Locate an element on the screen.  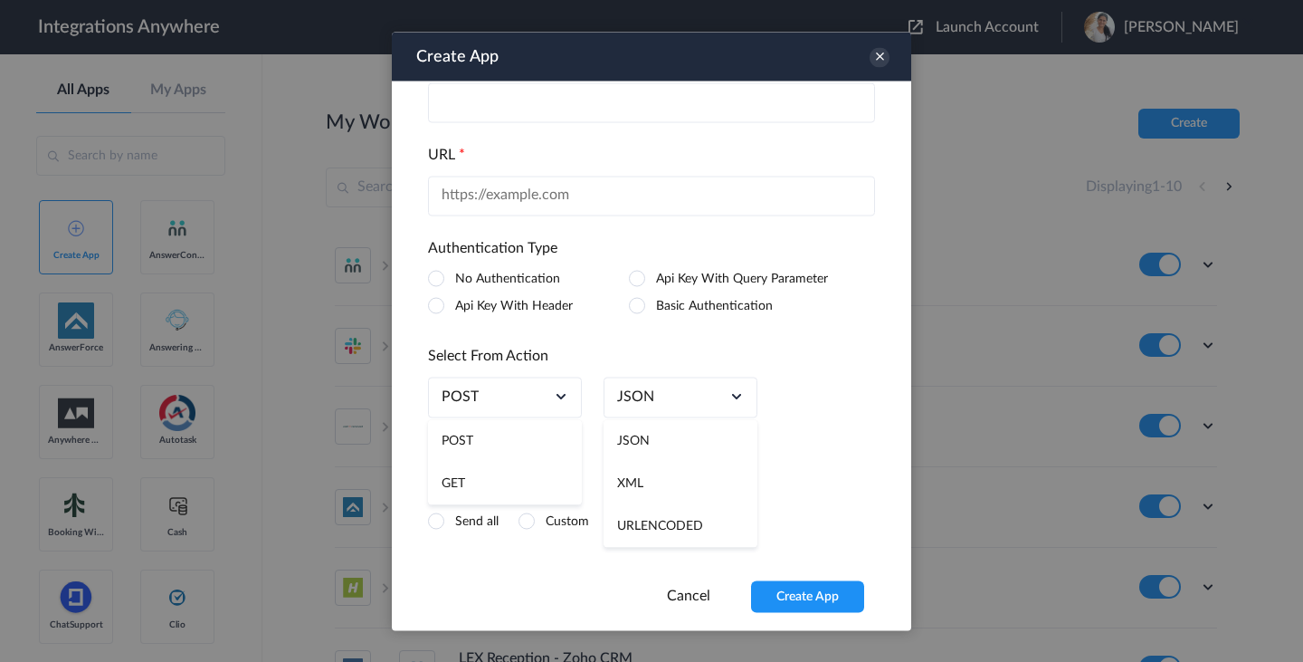
input: https://example.com is located at coordinates (652, 195).